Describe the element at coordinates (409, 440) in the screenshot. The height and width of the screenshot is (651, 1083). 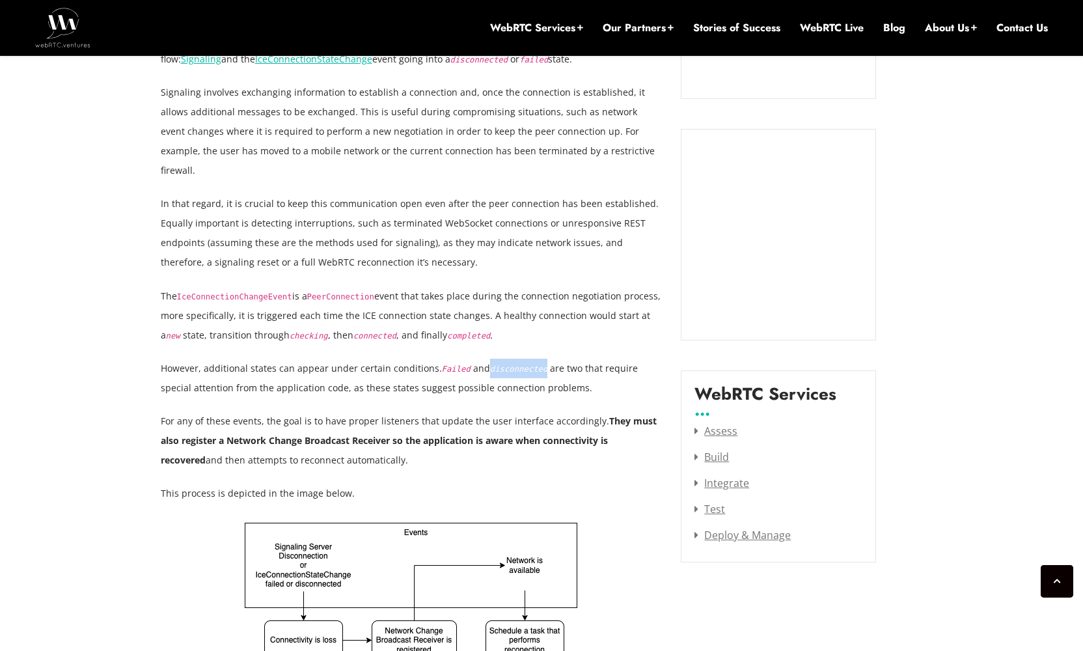
I see `strong: They must also register a Network Change Broadcast Receiver so the application is aware when conn...` at that location.